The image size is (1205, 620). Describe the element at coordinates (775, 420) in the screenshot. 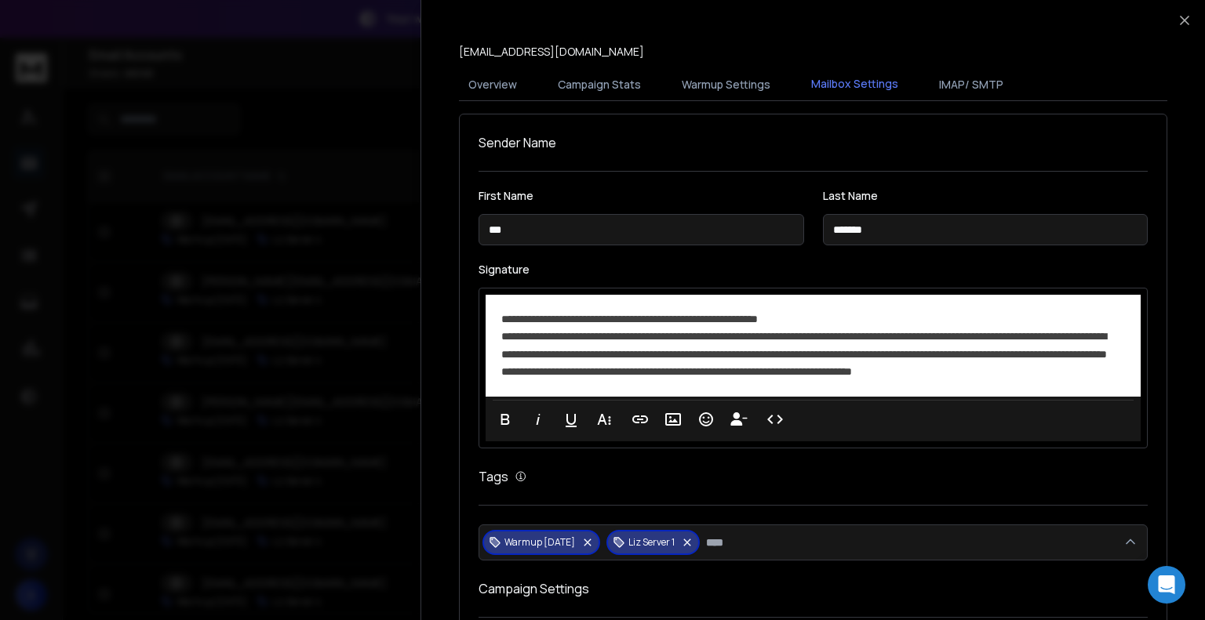

I see `button: Code View` at that location.